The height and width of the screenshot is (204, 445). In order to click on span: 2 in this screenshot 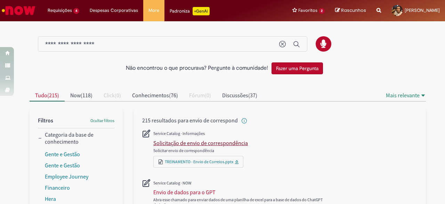, I will do `click(322, 11)`.